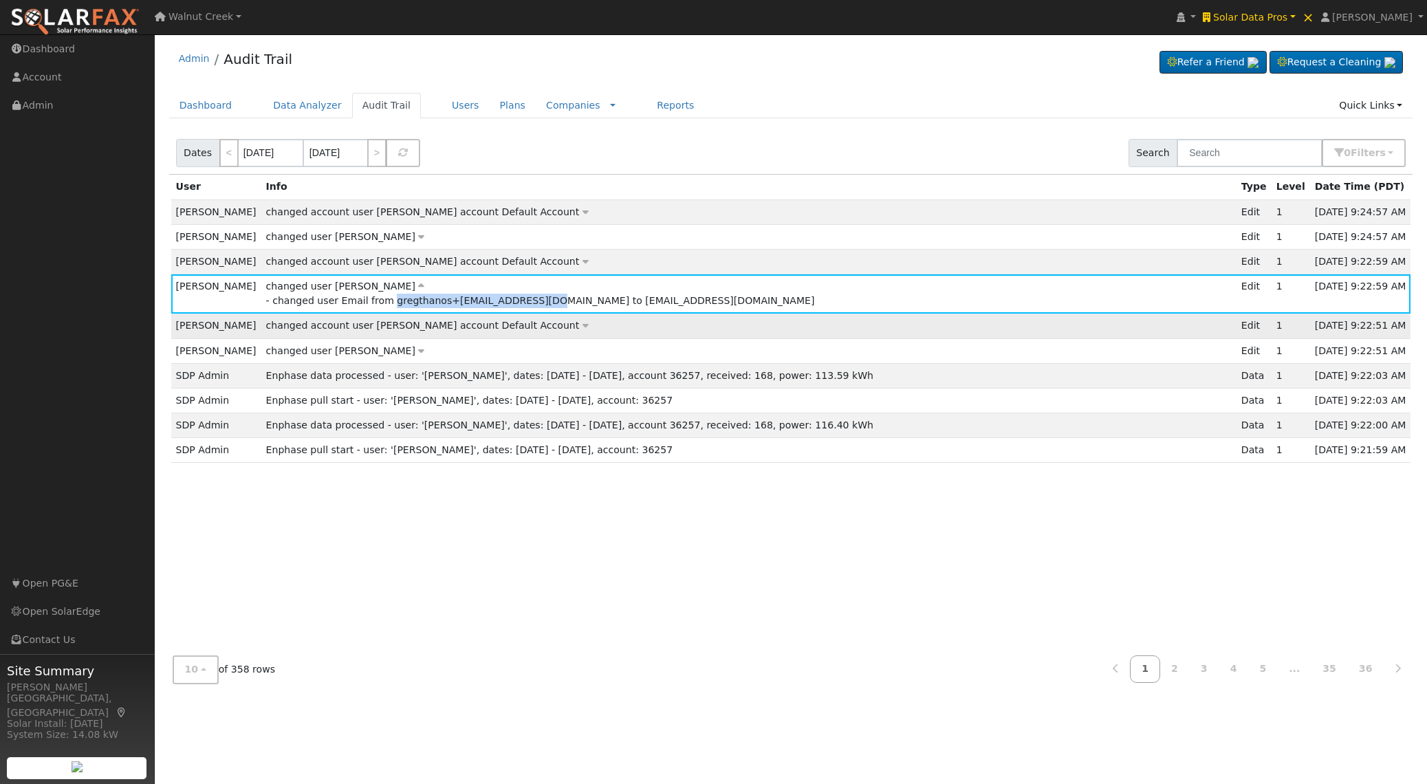 This screenshot has height=784, width=1427. What do you see at coordinates (77, 671) in the screenshot?
I see `span: Site Summary` at bounding box center [77, 671].